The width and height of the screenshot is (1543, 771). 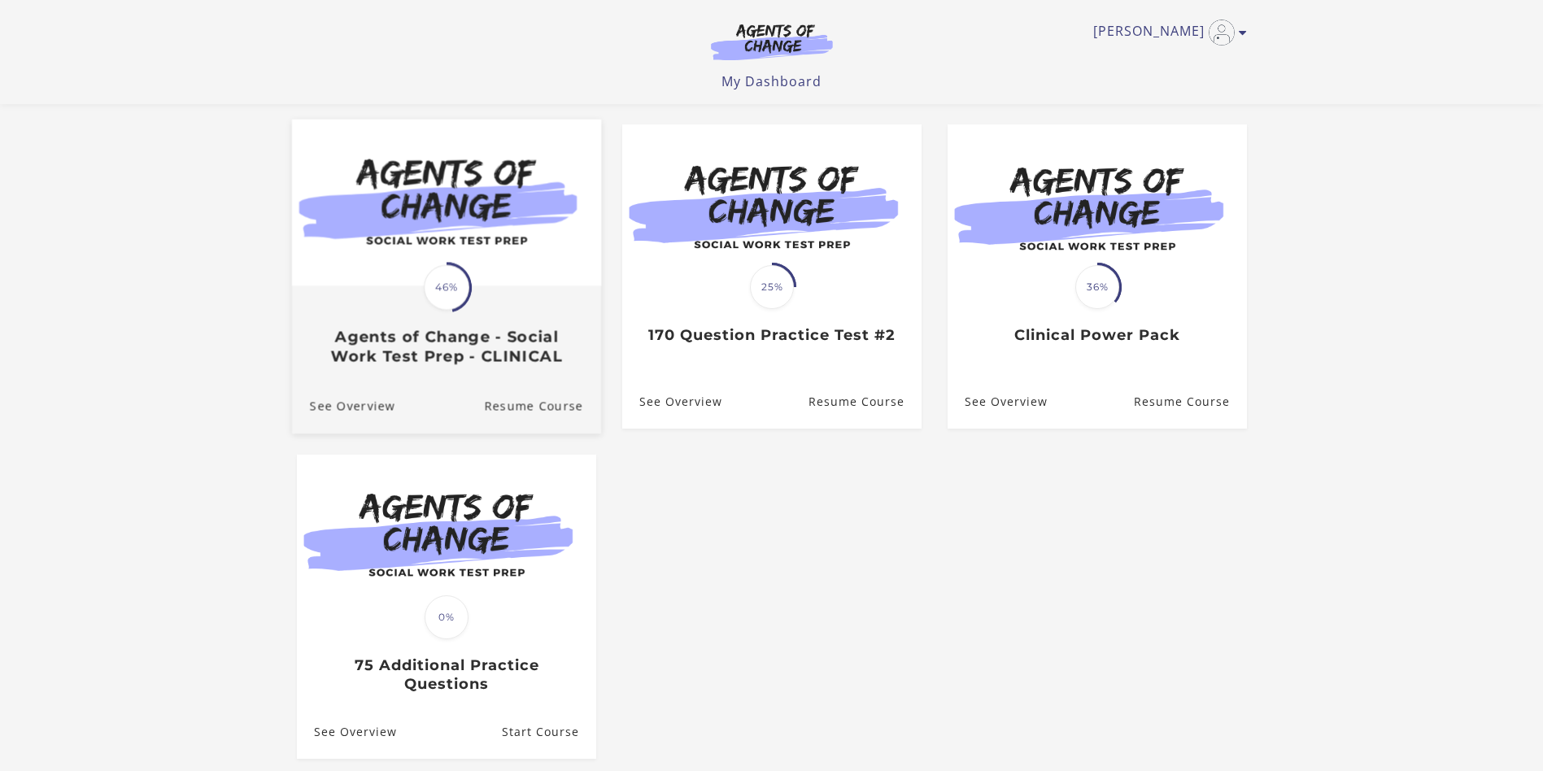 What do you see at coordinates (1097, 287) in the screenshot?
I see `span: 36%` at bounding box center [1097, 287].